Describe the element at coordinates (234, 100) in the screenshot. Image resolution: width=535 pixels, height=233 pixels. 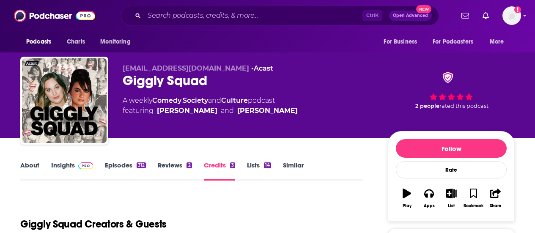
I see `a: Culture` at that location.